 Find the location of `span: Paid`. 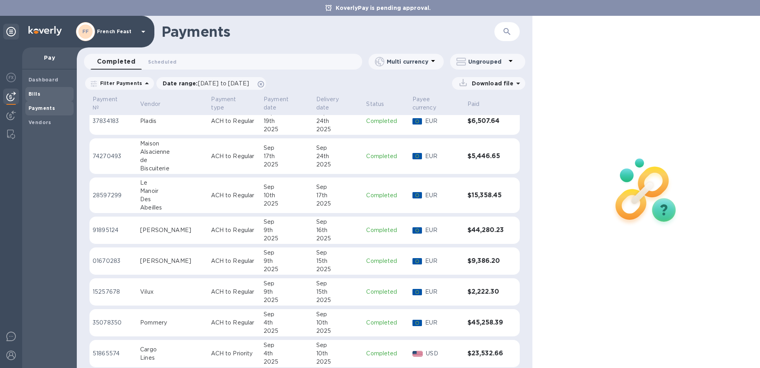

span: Paid is located at coordinates (478, 104).